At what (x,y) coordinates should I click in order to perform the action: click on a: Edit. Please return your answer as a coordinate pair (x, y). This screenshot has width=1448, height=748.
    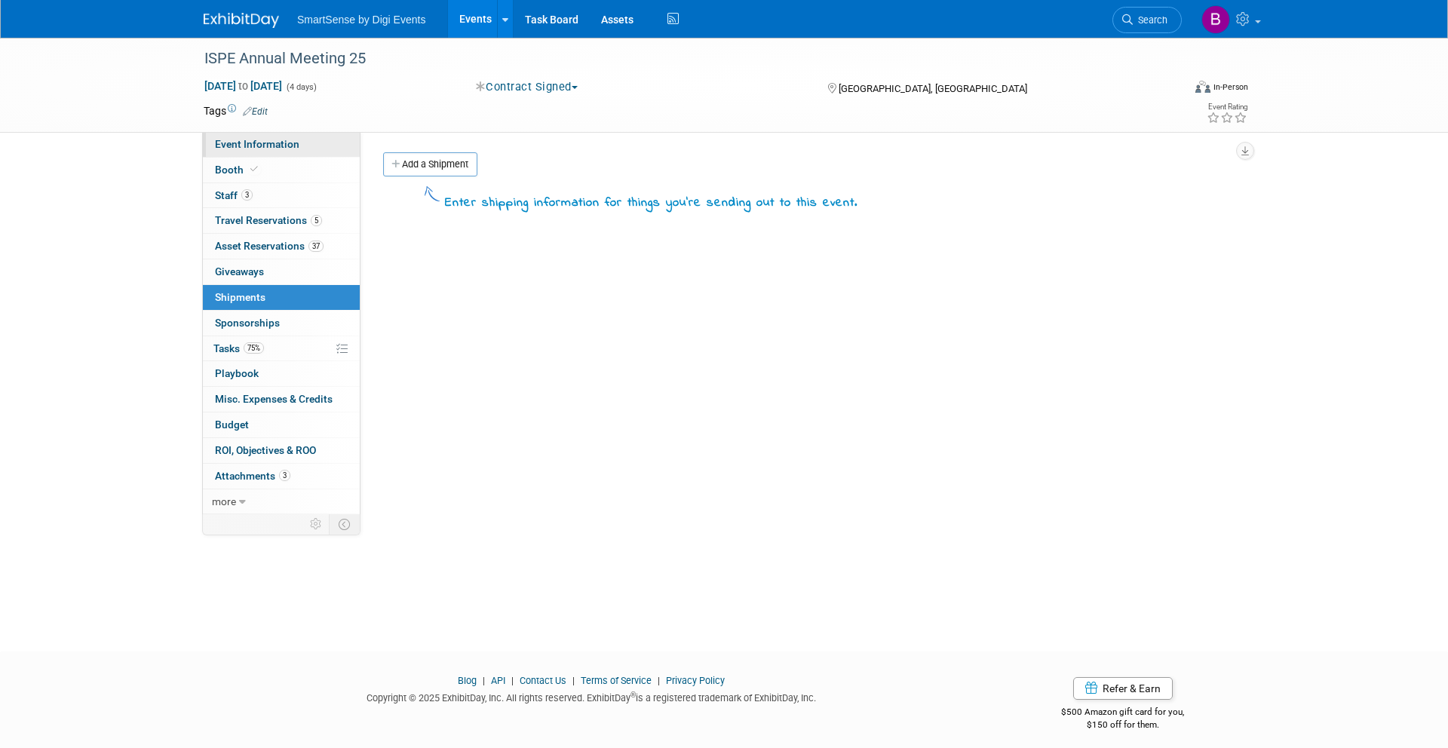
    Looking at the image, I should click on (255, 112).